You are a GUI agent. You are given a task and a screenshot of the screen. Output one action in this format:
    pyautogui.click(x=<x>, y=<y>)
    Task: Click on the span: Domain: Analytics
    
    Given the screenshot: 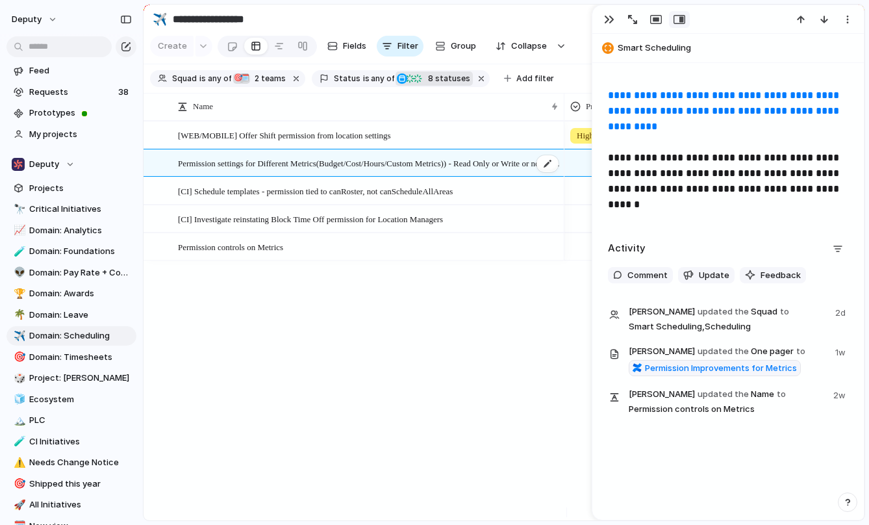 What is the action you would take?
    pyautogui.click(x=81, y=231)
    